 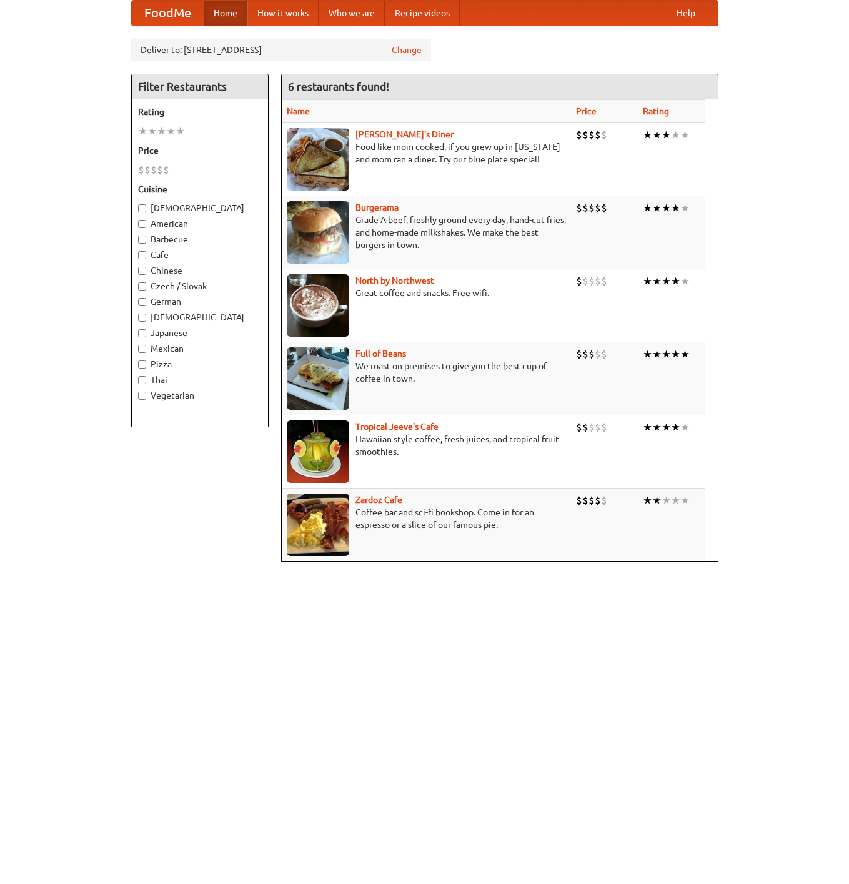 I want to click on h5: Cuisine, so click(x=200, y=189).